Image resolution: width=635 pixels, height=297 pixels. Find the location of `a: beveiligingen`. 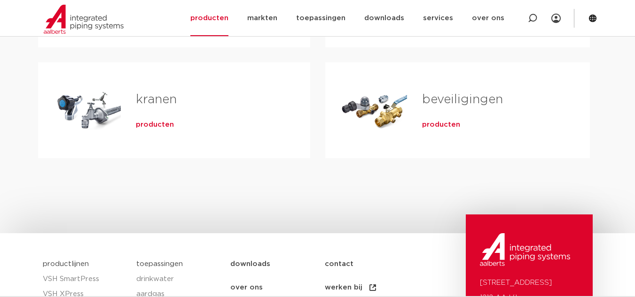

a: beveiligingen is located at coordinates (462, 100).